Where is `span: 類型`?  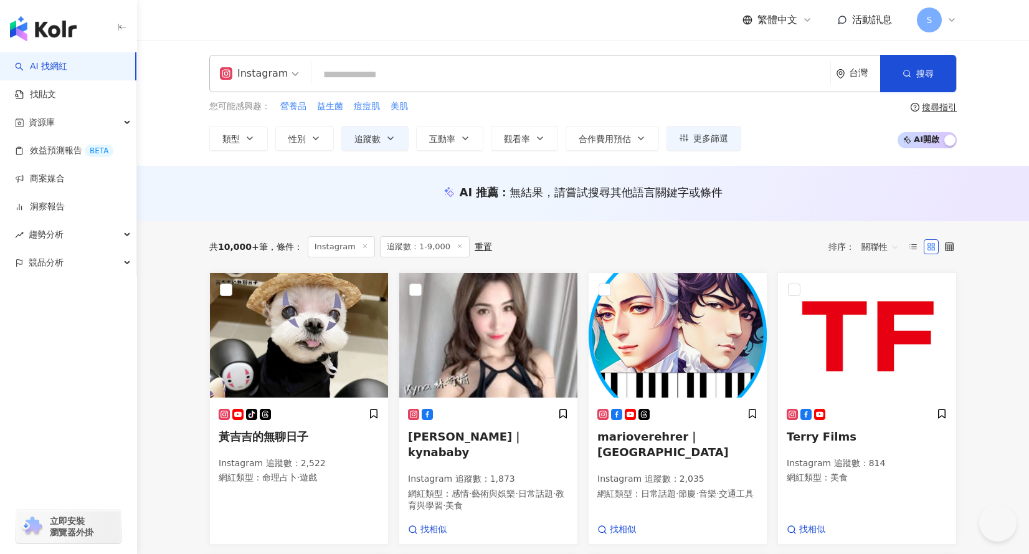
span: 類型 is located at coordinates (231, 139).